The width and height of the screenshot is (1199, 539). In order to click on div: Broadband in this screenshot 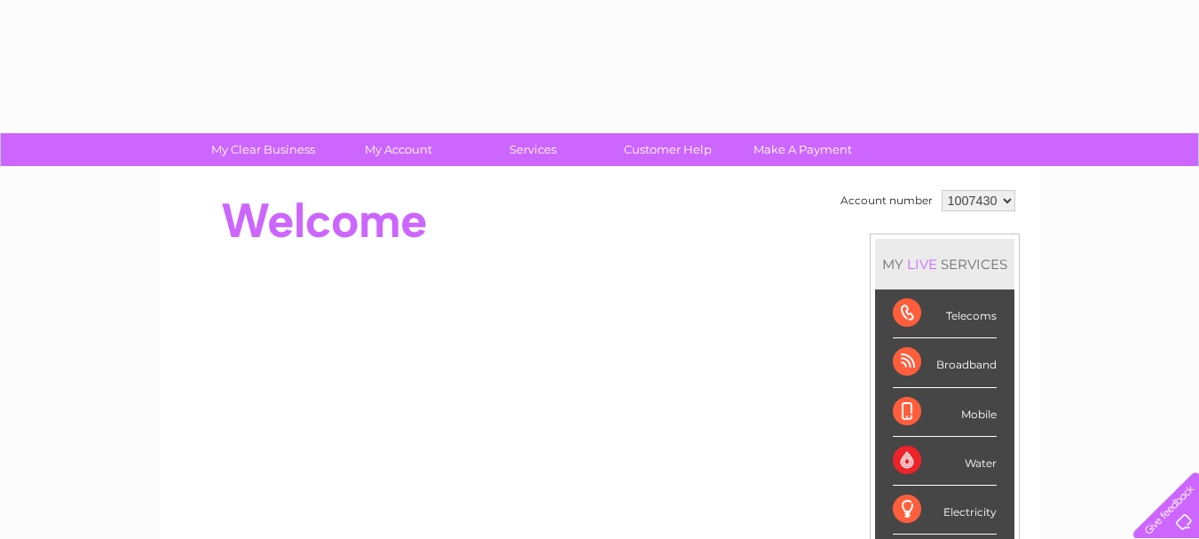, I will do `click(944, 362)`.